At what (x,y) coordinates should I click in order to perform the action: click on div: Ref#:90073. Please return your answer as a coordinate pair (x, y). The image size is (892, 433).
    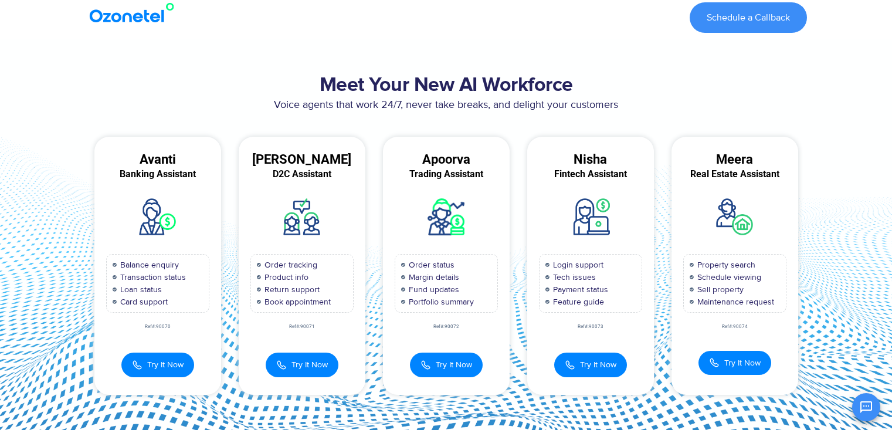
    Looking at the image, I should click on (591, 327).